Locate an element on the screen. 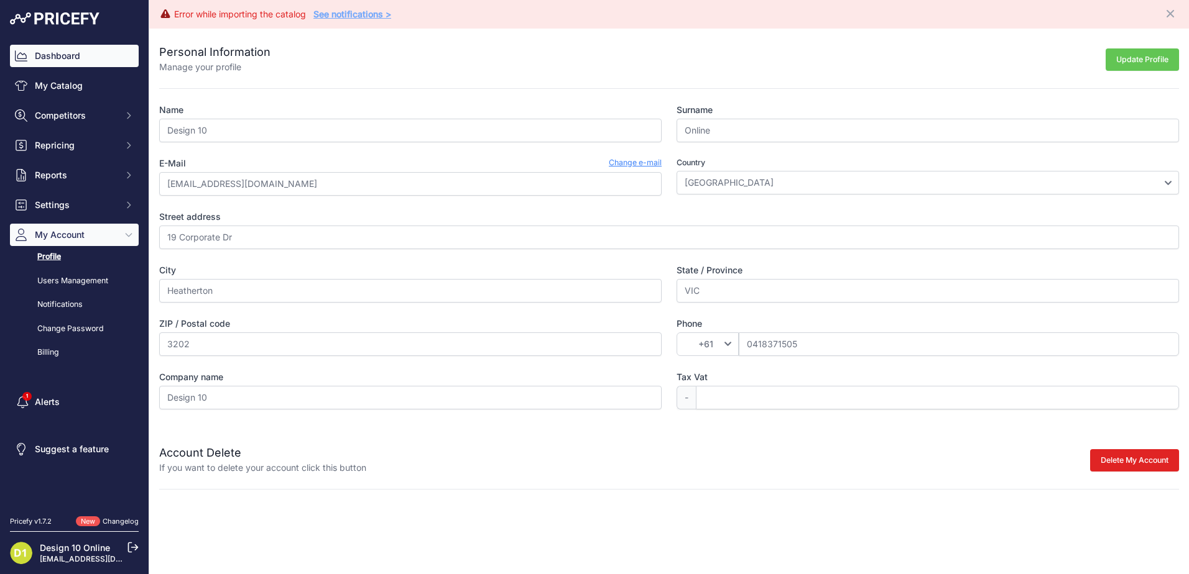 This screenshot has height=574, width=1189. h2: Account Delete is located at coordinates (262, 453).